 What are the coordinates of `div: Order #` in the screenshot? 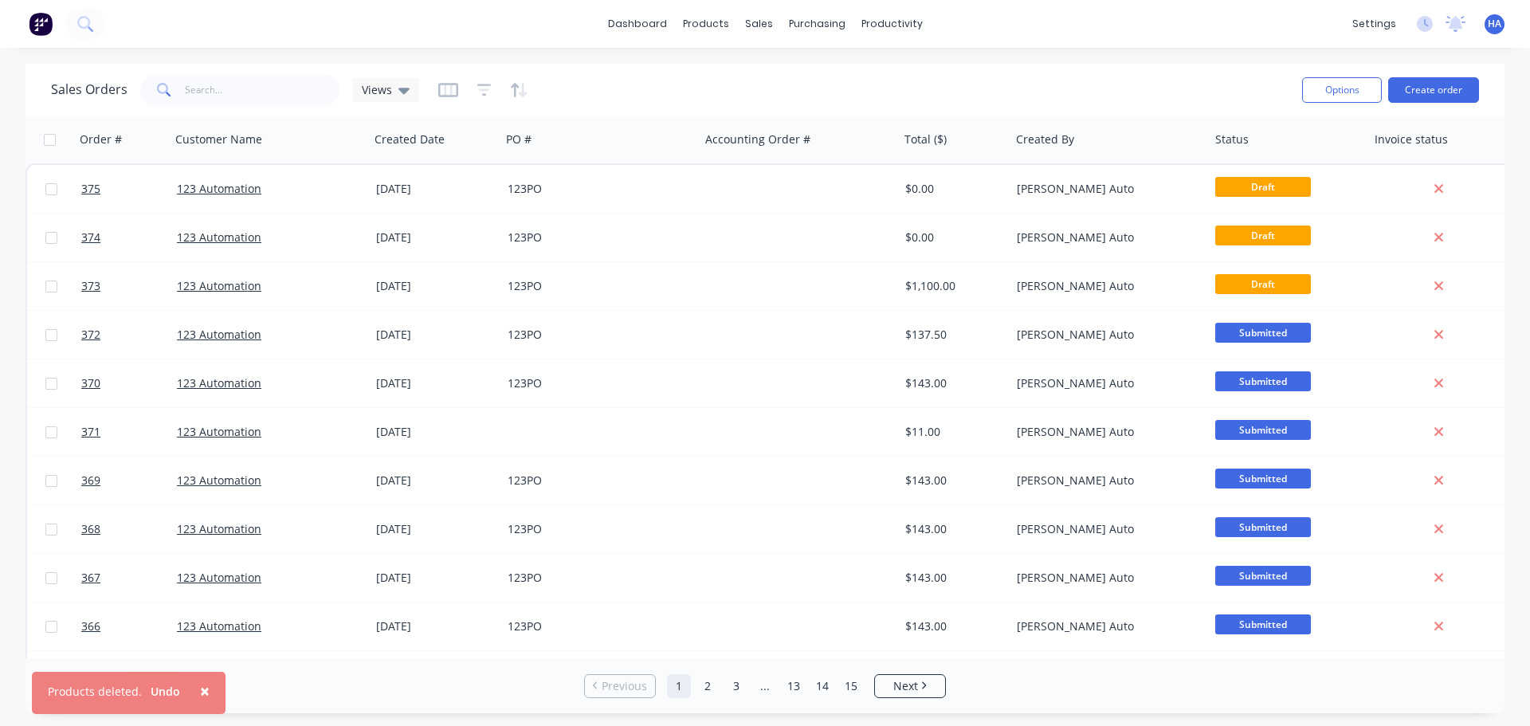 It's located at (100, 139).